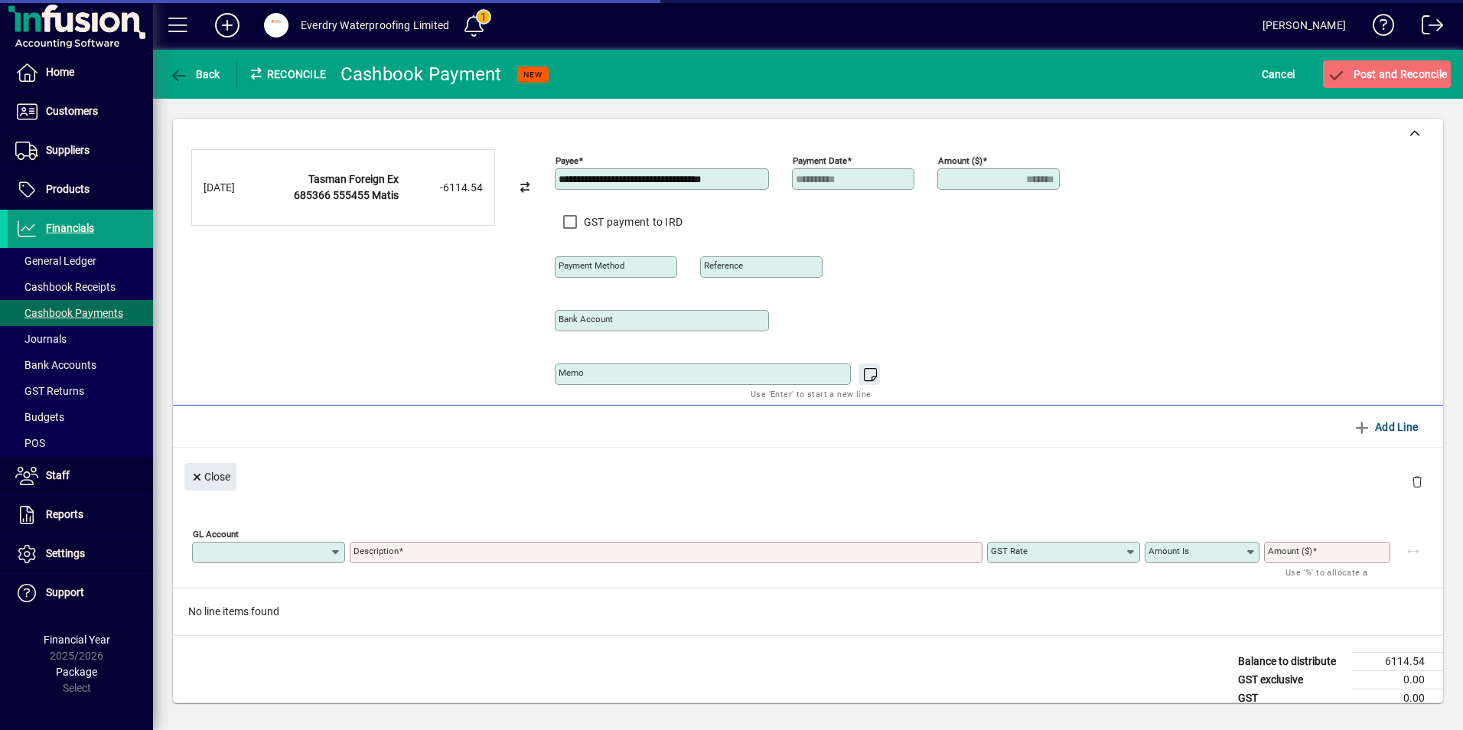 This screenshot has height=730, width=1463. I want to click on span: Financials, so click(70, 228).